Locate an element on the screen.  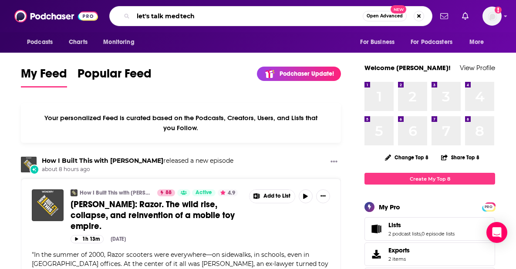
span: Active is located at coordinates (204, 193).